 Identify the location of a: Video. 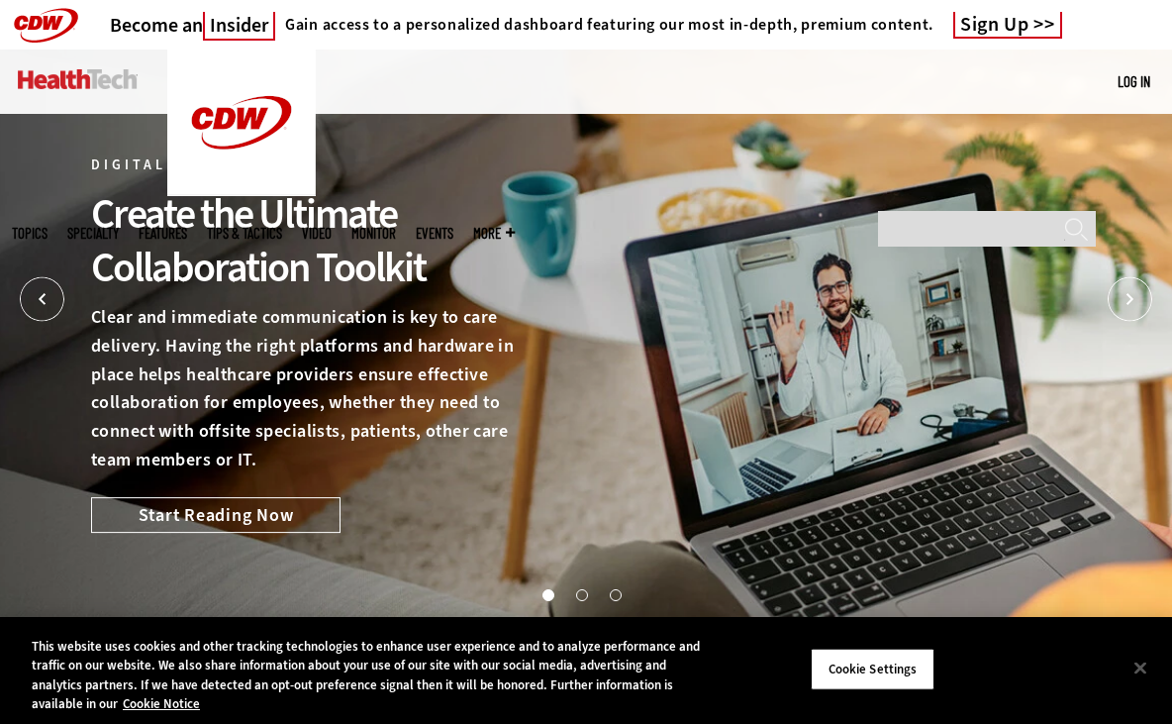
(317, 233).